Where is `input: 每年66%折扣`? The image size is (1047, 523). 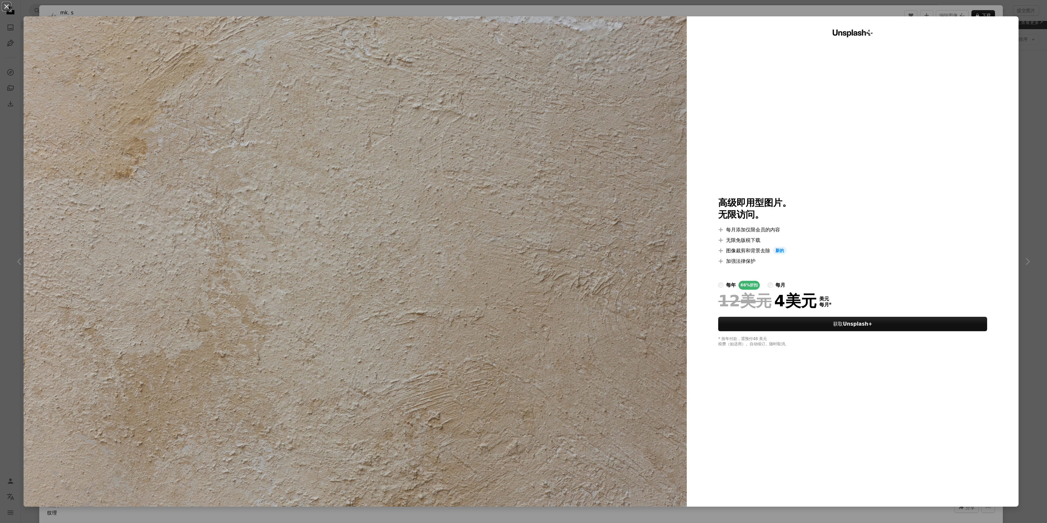
input: 每年66%折扣 is located at coordinates (721, 285).